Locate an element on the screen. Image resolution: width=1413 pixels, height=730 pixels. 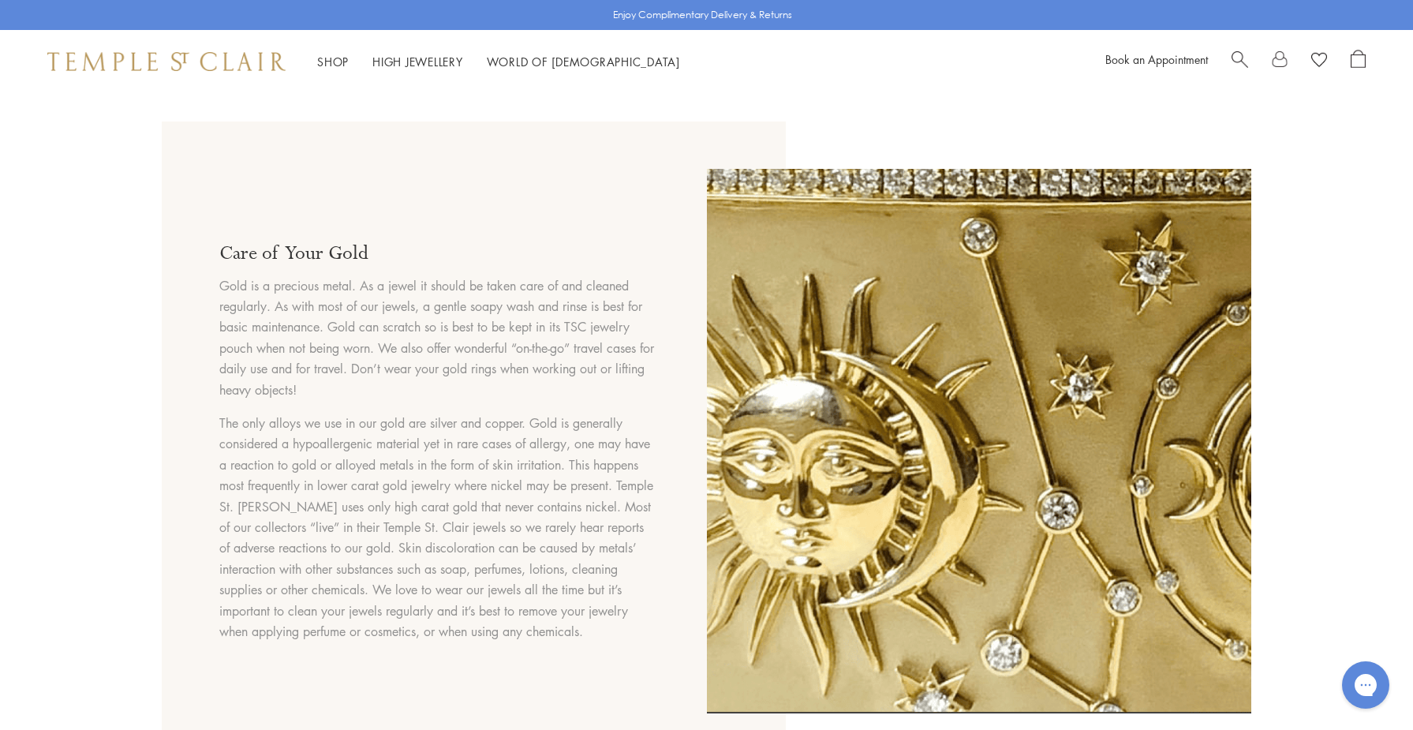
a: Search is located at coordinates (1239, 62).